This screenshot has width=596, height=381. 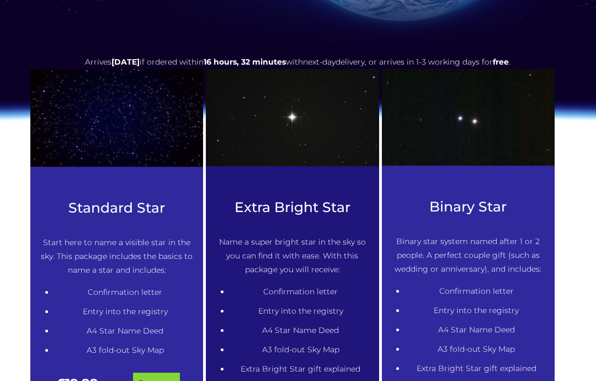 What do you see at coordinates (292, 207) in the screenshot?
I see `h3: Extra Bright Star` at bounding box center [292, 207].